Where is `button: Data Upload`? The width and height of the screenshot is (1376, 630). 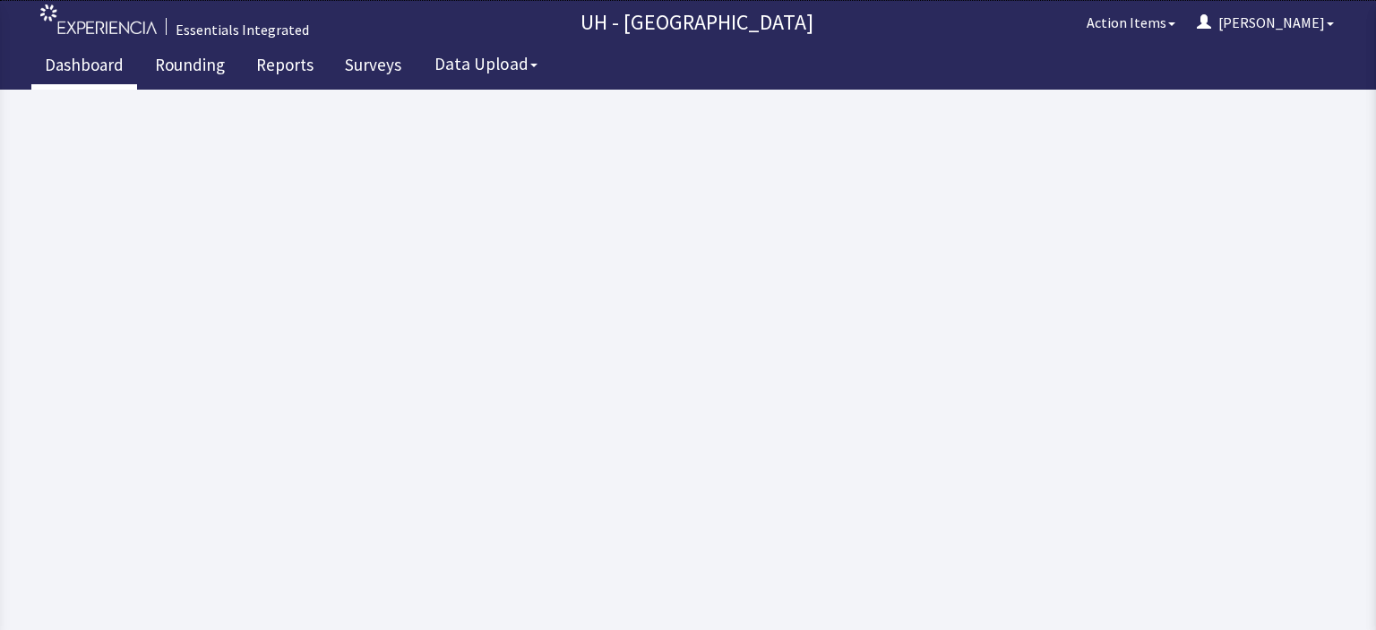 button: Data Upload is located at coordinates (486, 64).